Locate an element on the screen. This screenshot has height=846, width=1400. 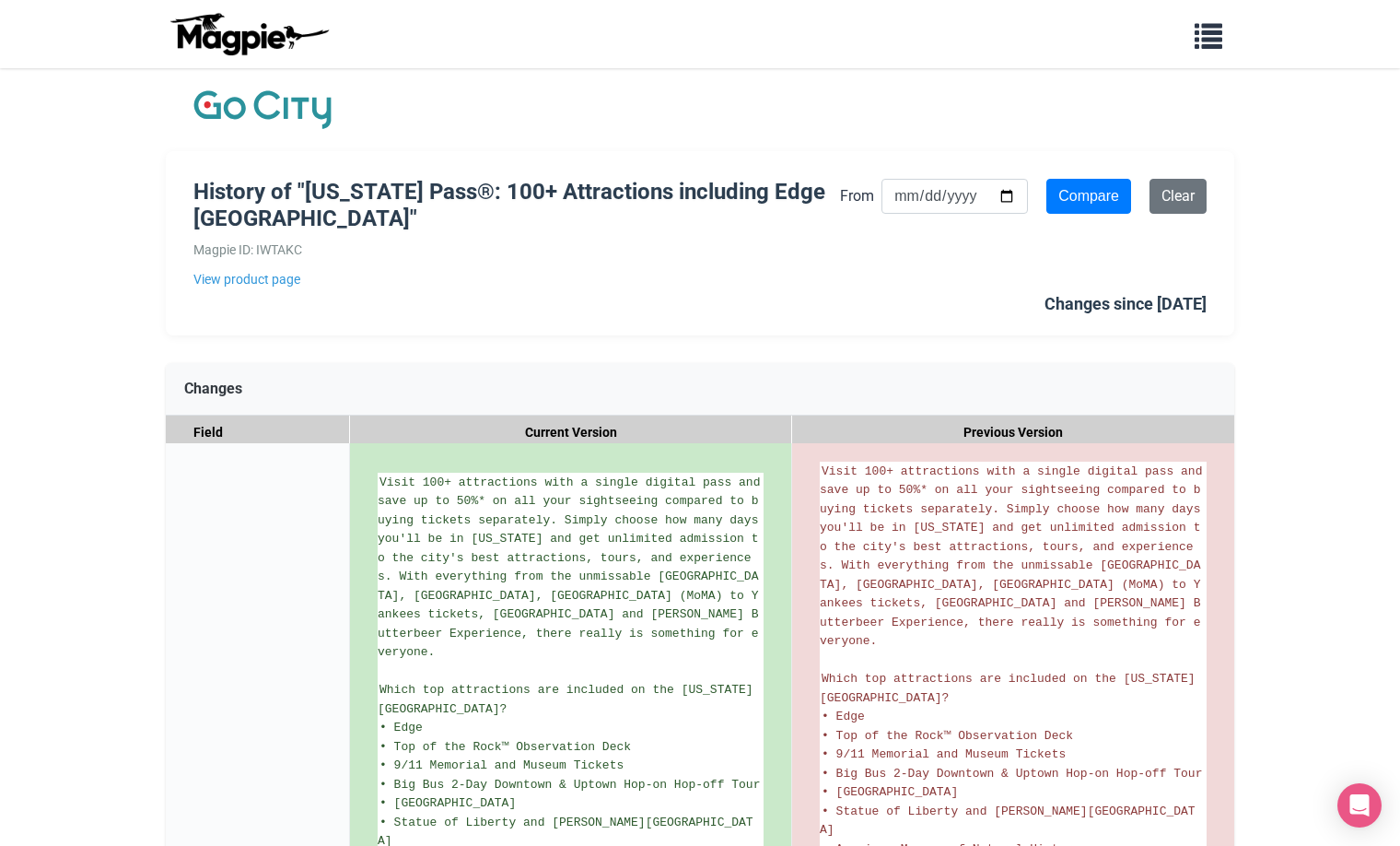
div: Field is located at coordinates (258, 432).